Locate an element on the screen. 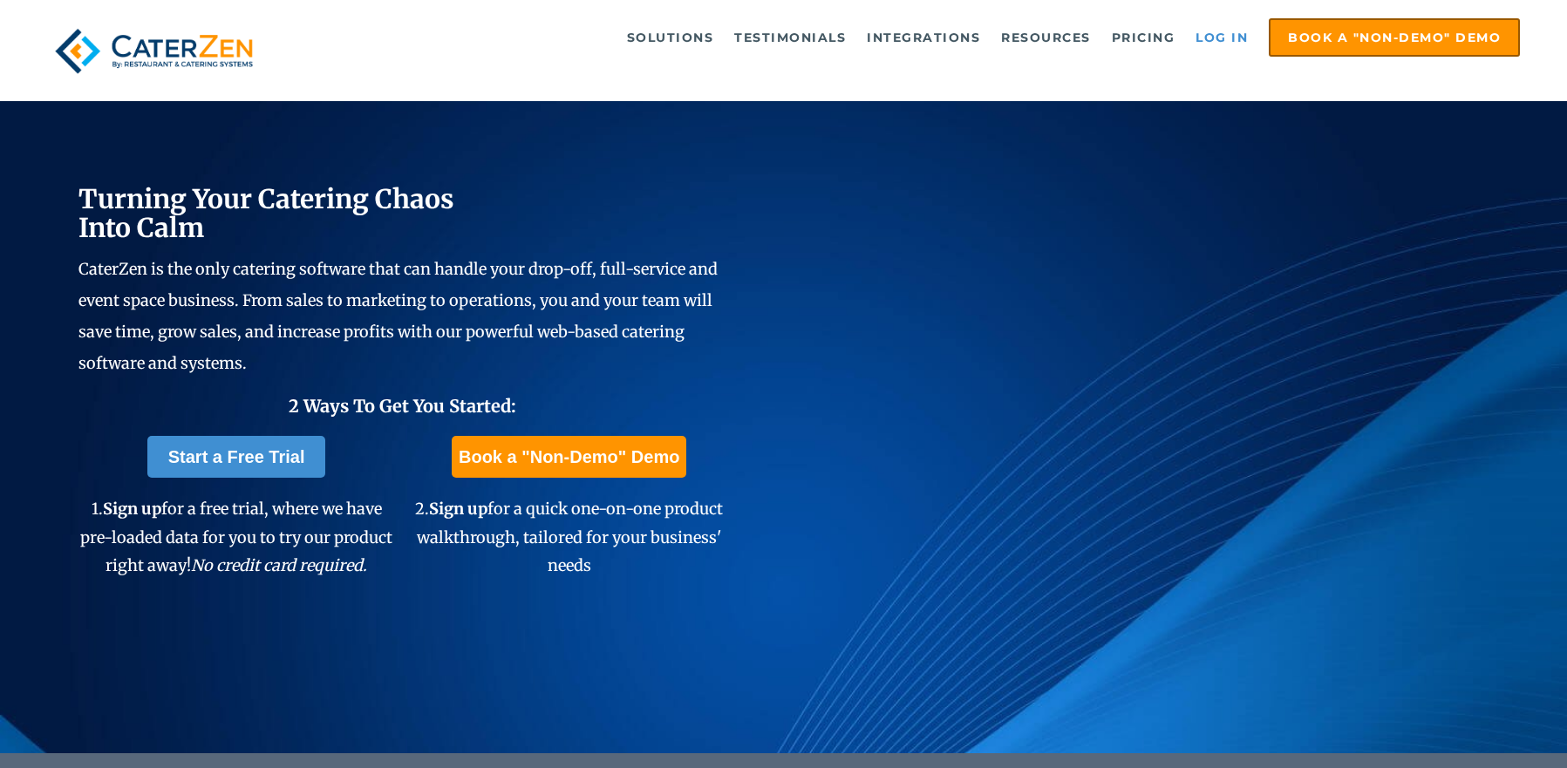 The height and width of the screenshot is (768, 1567). span: Turning Your Catering Chaos Into Calm is located at coordinates (266, 213).